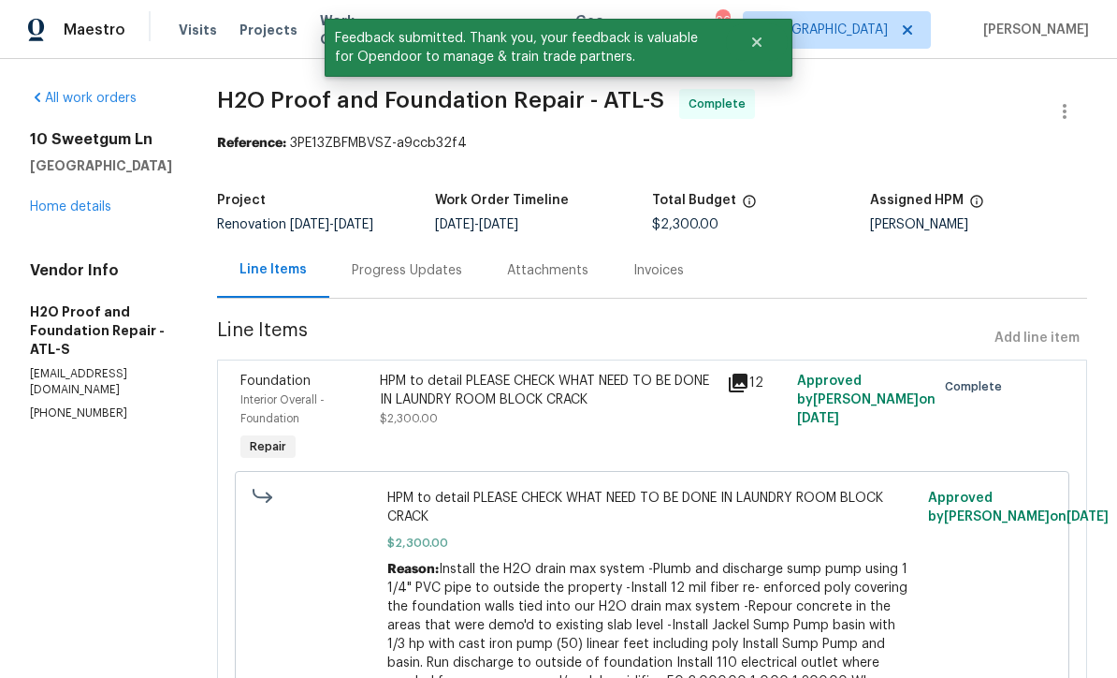 The image size is (1117, 678). What do you see at coordinates (70, 207) in the screenshot?
I see `a: Home details` at bounding box center [70, 207].